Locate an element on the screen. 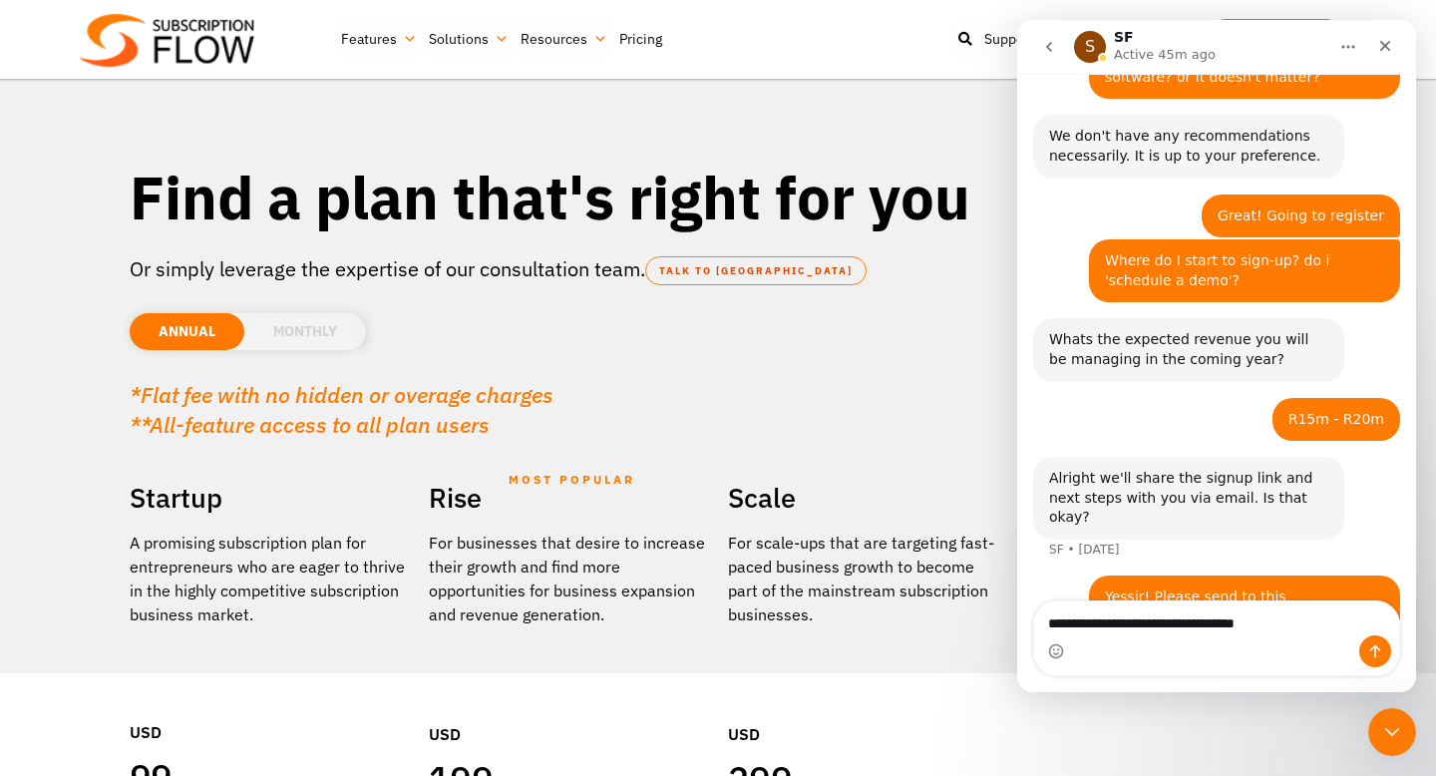  h1: SF is located at coordinates (107, 17).